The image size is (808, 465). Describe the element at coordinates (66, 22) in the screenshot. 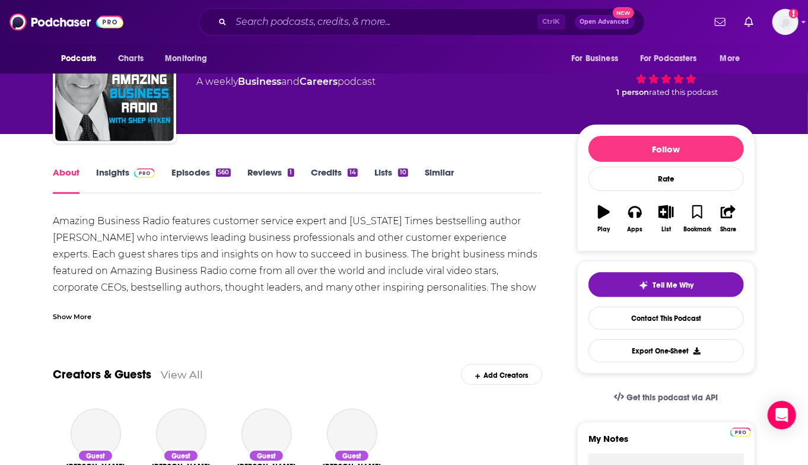

I see `img: Podchaser - Follow, Share and Rate Podcasts` at that location.